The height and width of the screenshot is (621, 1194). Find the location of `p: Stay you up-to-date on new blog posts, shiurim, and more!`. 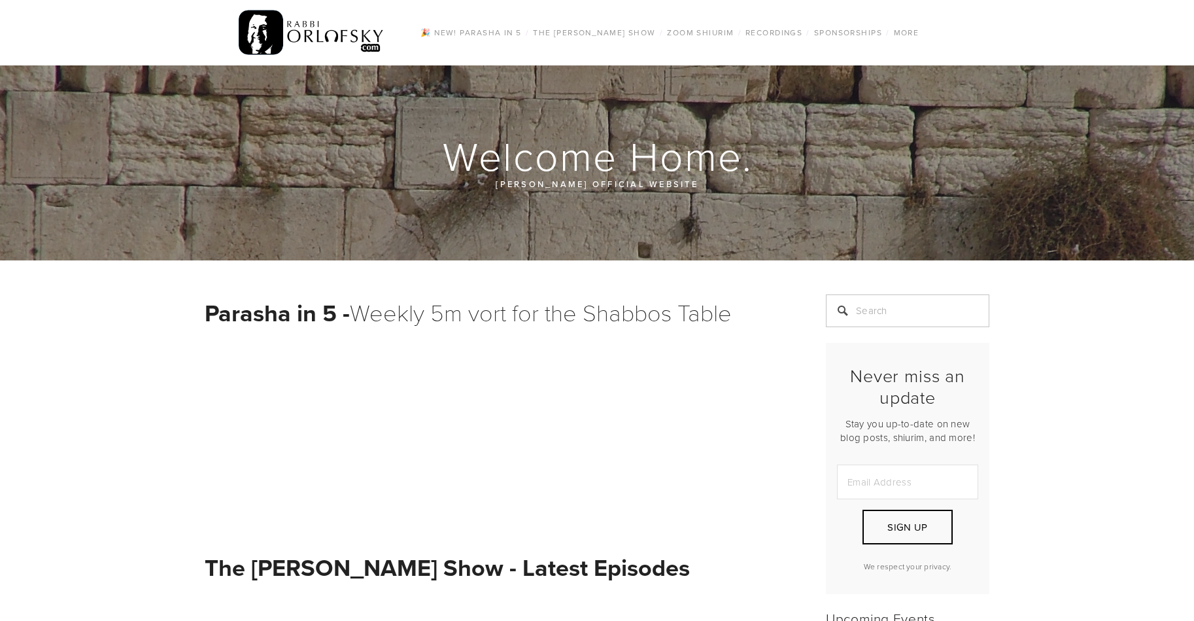

p: Stay you up-to-date on new blog posts, shiurim, and more! is located at coordinates (908, 430).